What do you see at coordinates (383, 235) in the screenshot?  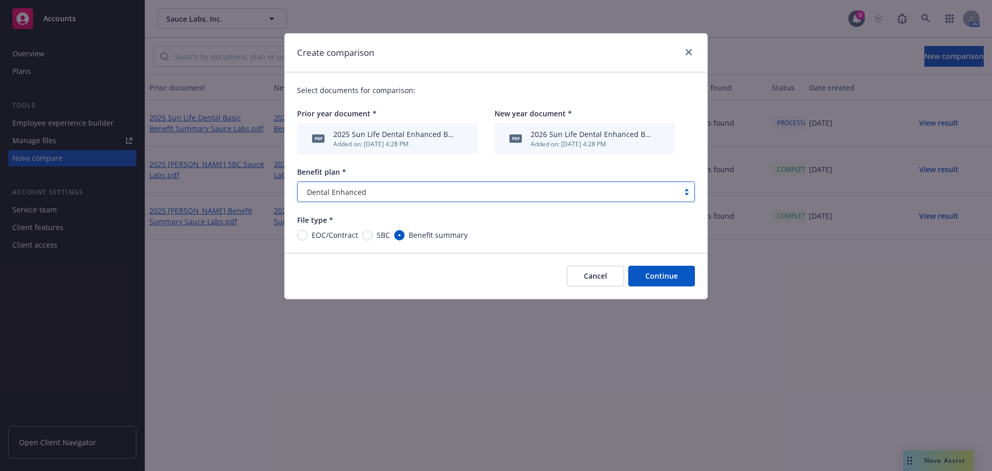 I see `span: SBC` at bounding box center [383, 235].